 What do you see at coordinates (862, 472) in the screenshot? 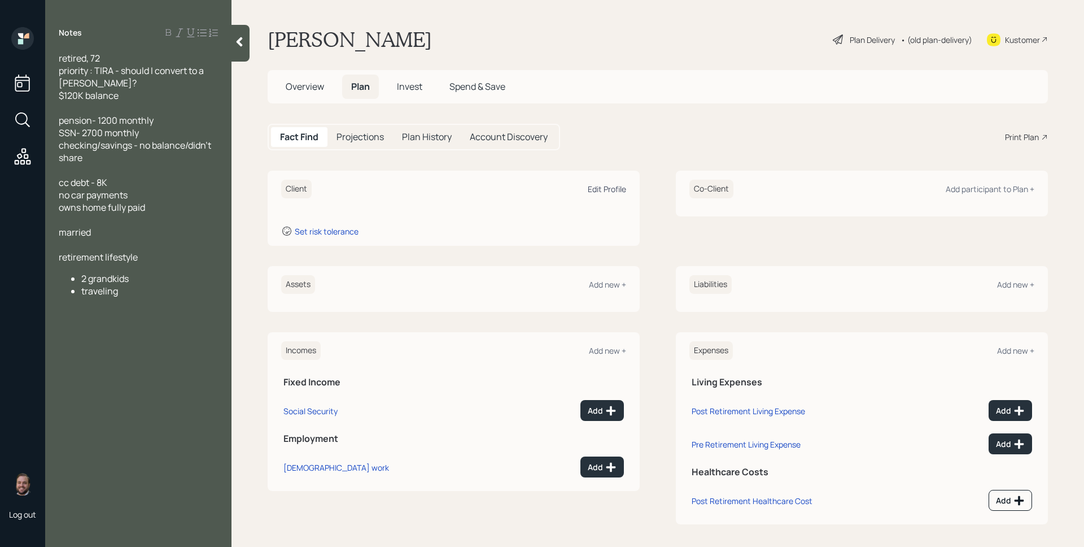
I see `h5: Healthcare Costs` at bounding box center [862, 472].